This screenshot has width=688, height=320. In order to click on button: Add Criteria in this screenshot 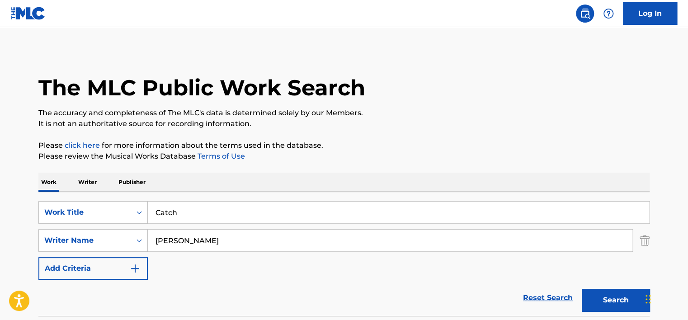, I will do `click(93, 269)`.